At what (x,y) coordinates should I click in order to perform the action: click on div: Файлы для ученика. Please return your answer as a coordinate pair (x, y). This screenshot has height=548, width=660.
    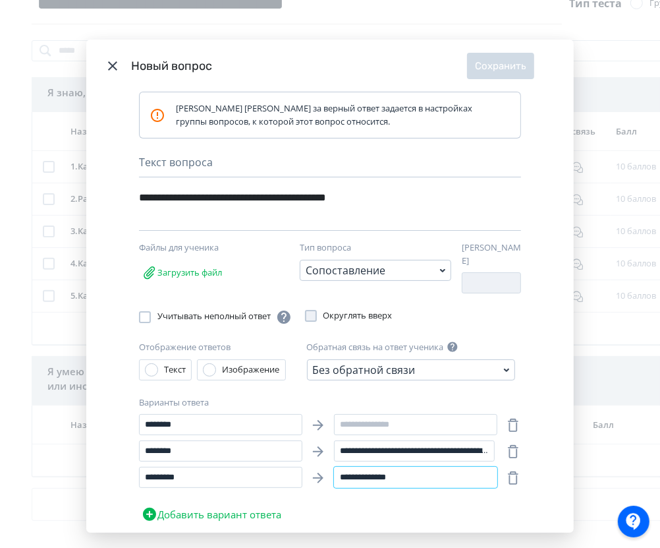
    Looking at the image, I should click on (208, 248).